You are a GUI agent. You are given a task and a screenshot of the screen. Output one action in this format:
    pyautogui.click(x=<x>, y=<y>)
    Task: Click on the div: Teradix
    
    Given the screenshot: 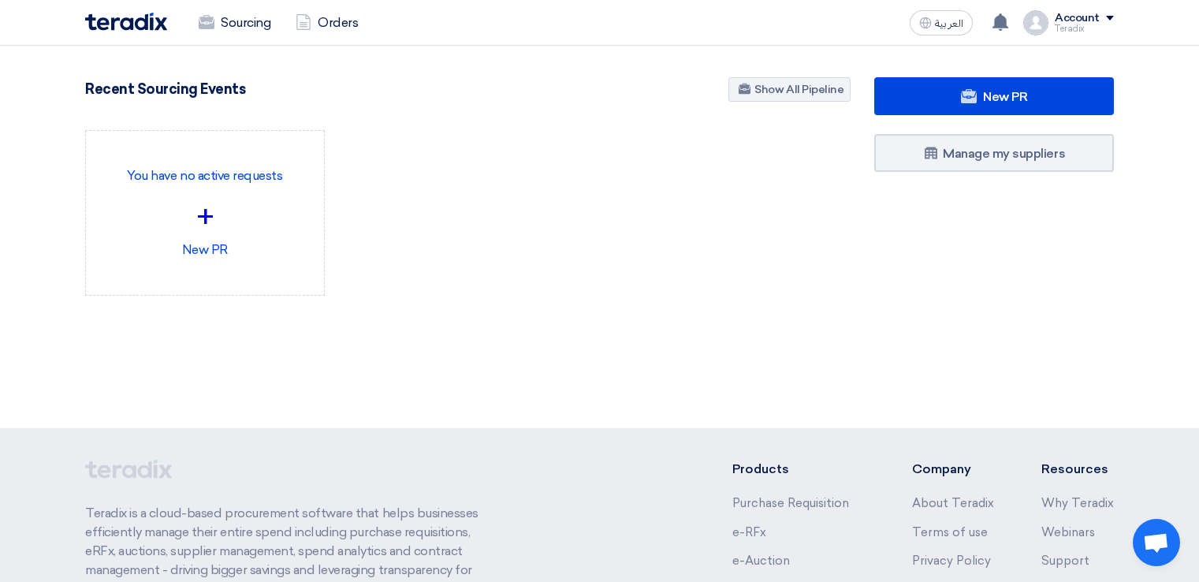 What is the action you would take?
    pyautogui.click(x=1084, y=28)
    